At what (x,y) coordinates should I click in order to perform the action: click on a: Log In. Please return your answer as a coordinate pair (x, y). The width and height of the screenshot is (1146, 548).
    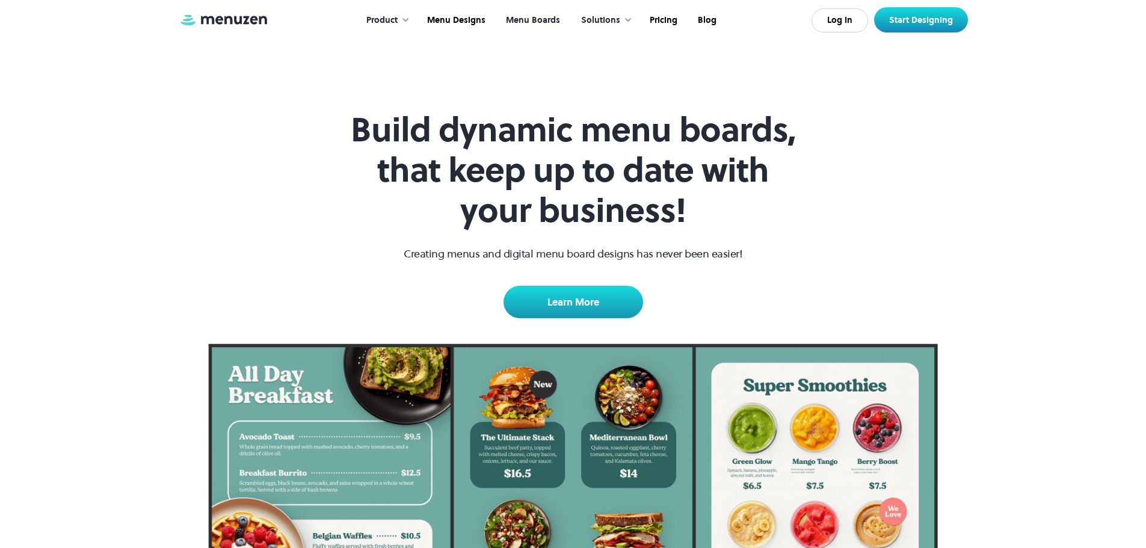
    Looking at the image, I should click on (840, 20).